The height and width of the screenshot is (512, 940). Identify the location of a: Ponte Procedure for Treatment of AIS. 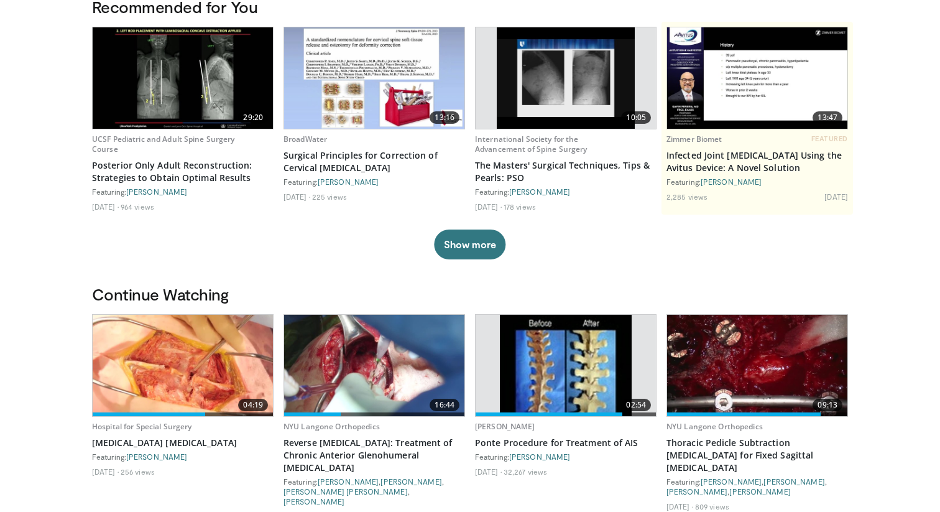
(566, 443).